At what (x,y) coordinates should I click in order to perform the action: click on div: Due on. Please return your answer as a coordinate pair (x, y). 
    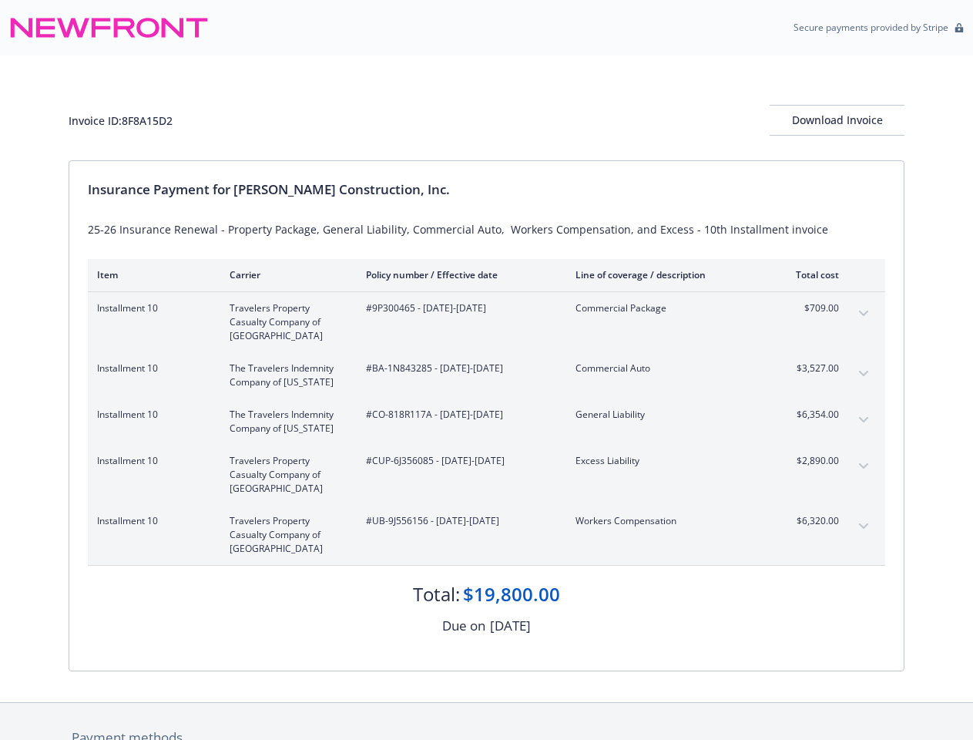
    Looking at the image, I should click on (464, 626).